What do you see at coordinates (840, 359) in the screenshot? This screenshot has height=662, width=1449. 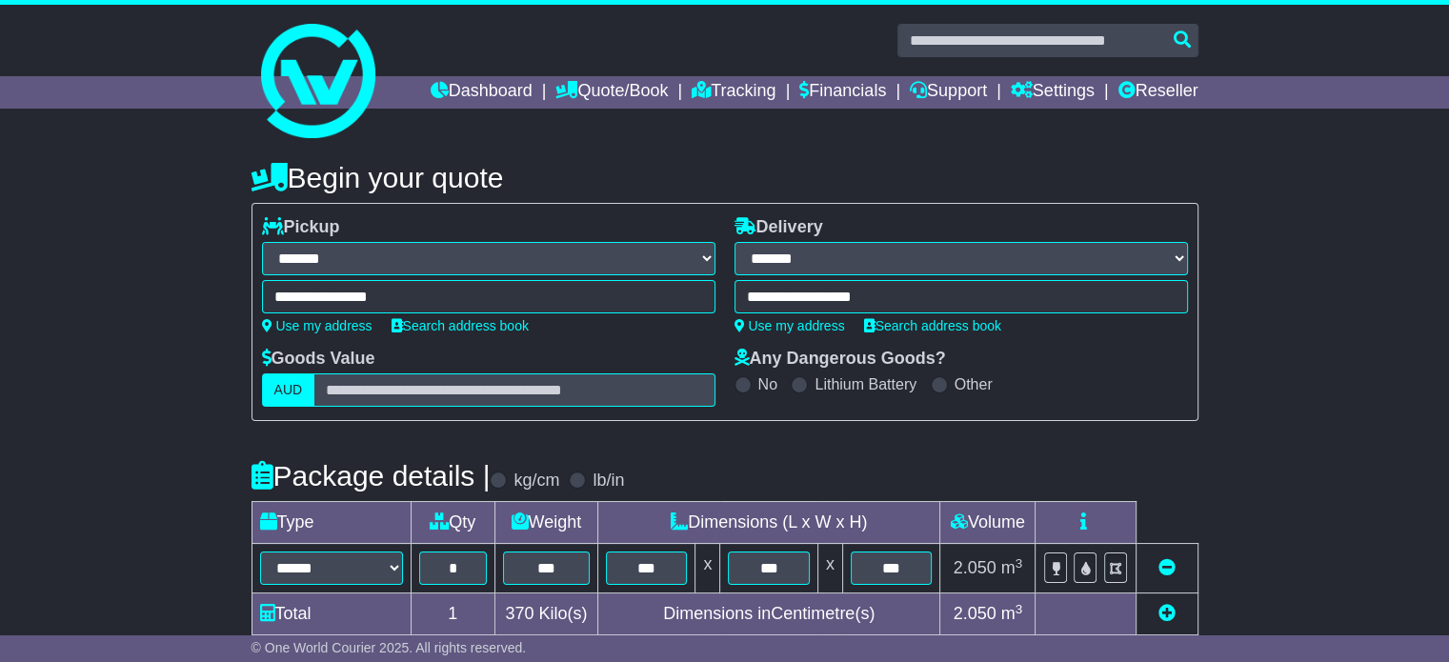 I see `label: Any Dangerous Goods?` at bounding box center [840, 359].